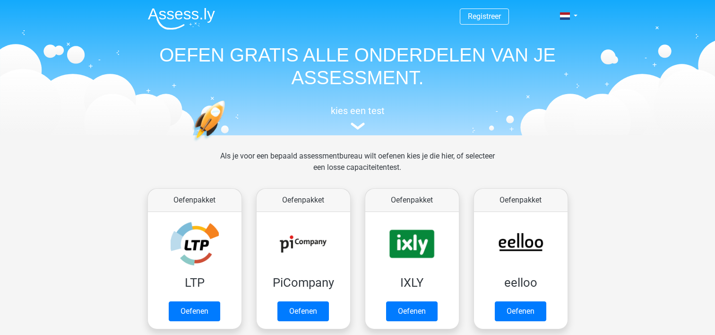  Describe the element at coordinates (357, 167) in the screenshot. I see `div: Als je voor een bepaald assessmentbureau wilt oefenen kies je die hier, of selecteer een losse ca...` at that location.